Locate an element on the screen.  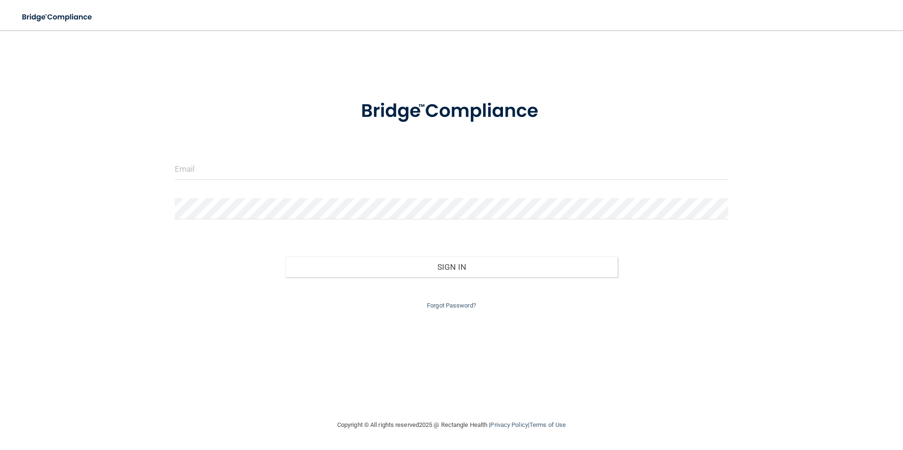
div: Copyright © All rights reserved 2025 @ Rectangle Health | | is located at coordinates (451, 425).